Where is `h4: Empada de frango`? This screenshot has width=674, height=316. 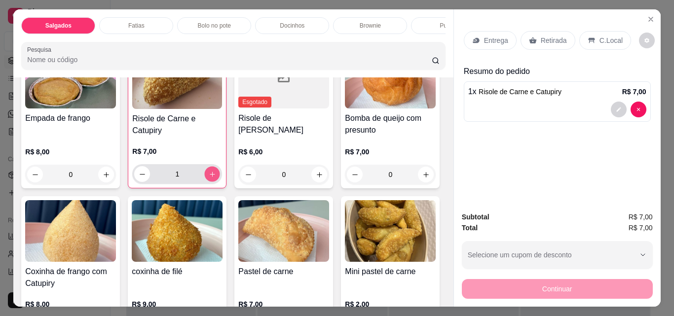 h4: Empada de frango is located at coordinates (71, 118).